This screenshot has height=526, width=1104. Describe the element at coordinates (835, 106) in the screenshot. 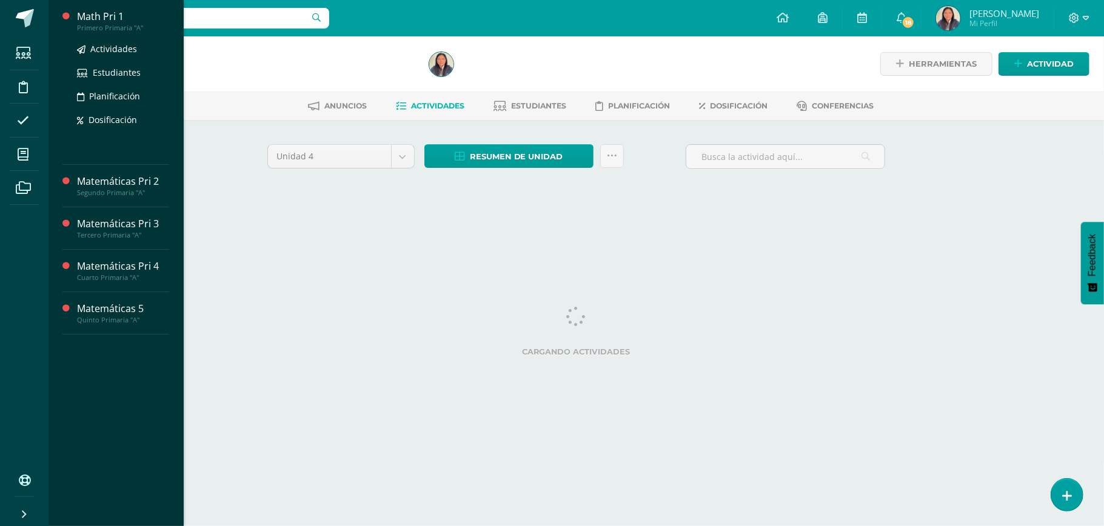

I see `a: Conferencias` at that location.